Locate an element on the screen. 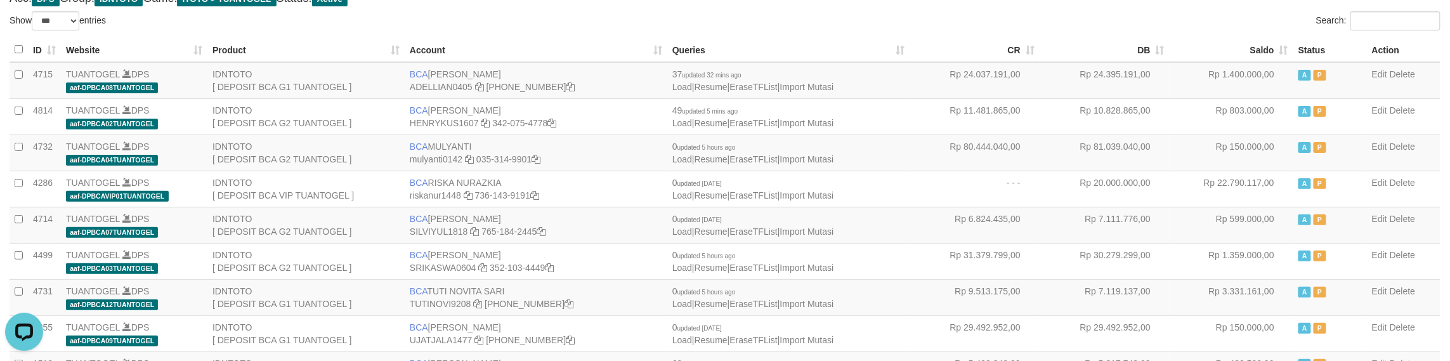  td: Rp 7.111.776,00 is located at coordinates (1104, 224).